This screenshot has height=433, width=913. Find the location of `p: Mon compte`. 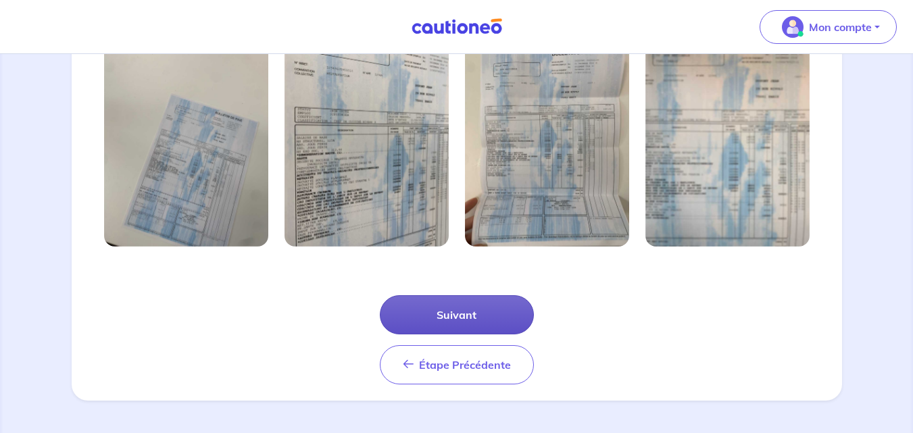

p: Mon compte is located at coordinates (840, 27).